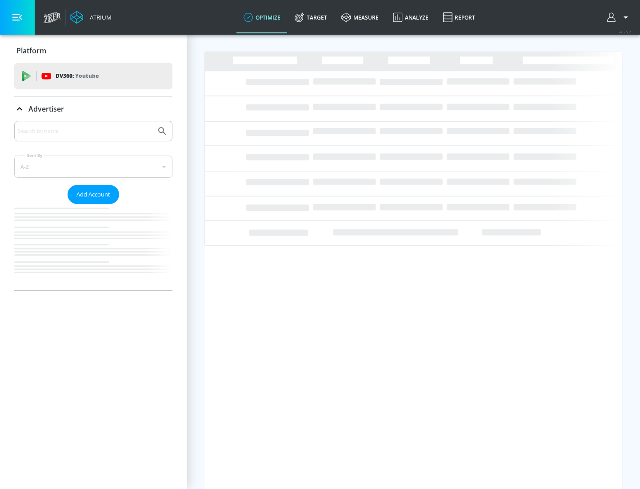 This screenshot has height=489, width=640. I want to click on input: Search by name, so click(85, 131).